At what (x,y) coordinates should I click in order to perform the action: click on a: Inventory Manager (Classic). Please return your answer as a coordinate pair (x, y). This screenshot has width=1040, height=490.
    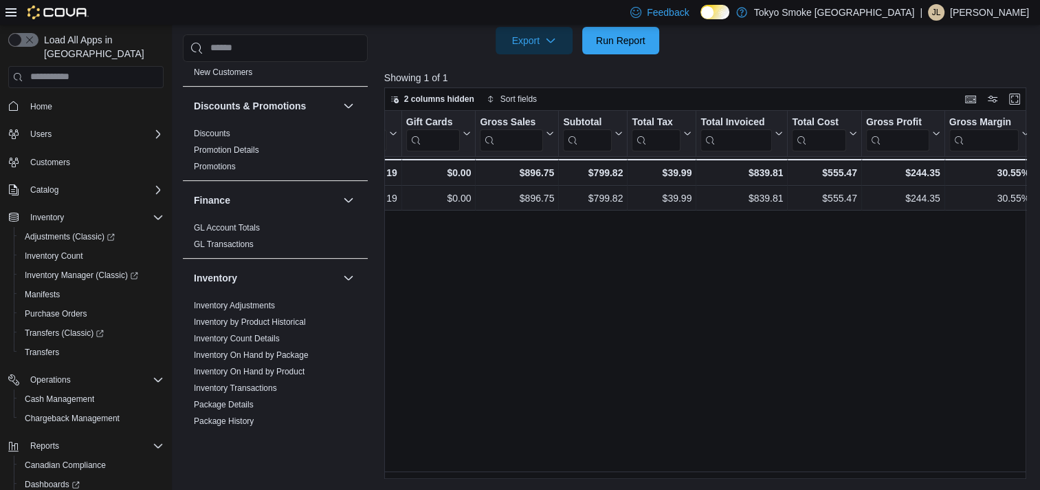
    Looking at the image, I should click on (81, 275).